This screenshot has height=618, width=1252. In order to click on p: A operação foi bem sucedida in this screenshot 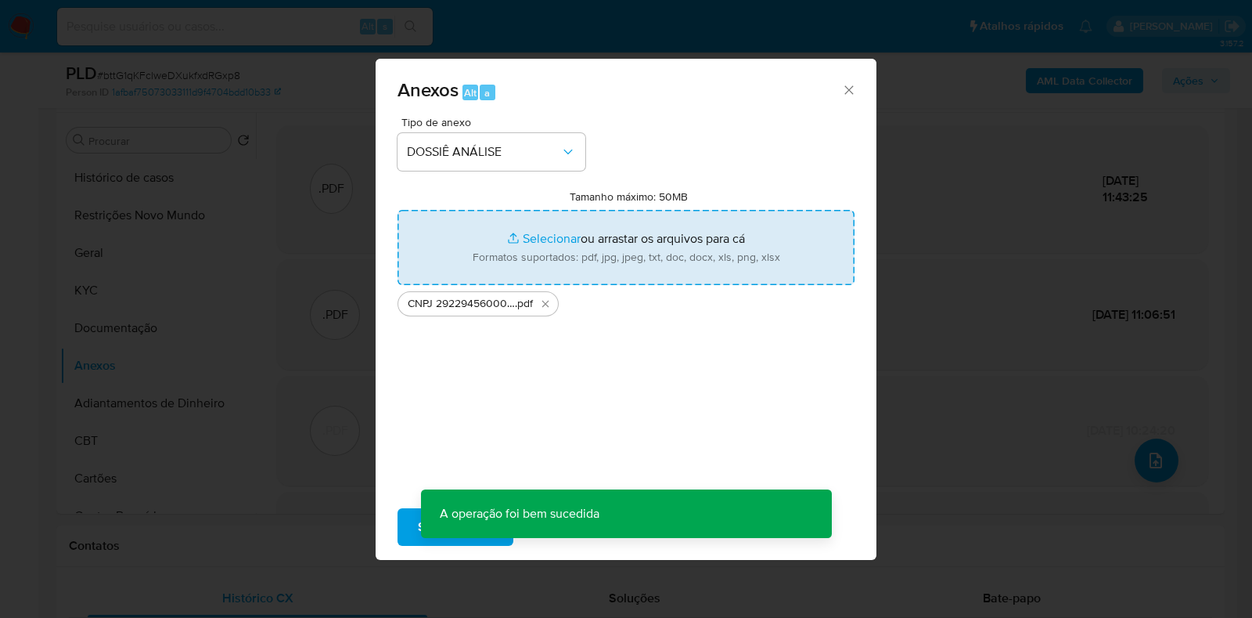, I will do `click(520, 514)`.